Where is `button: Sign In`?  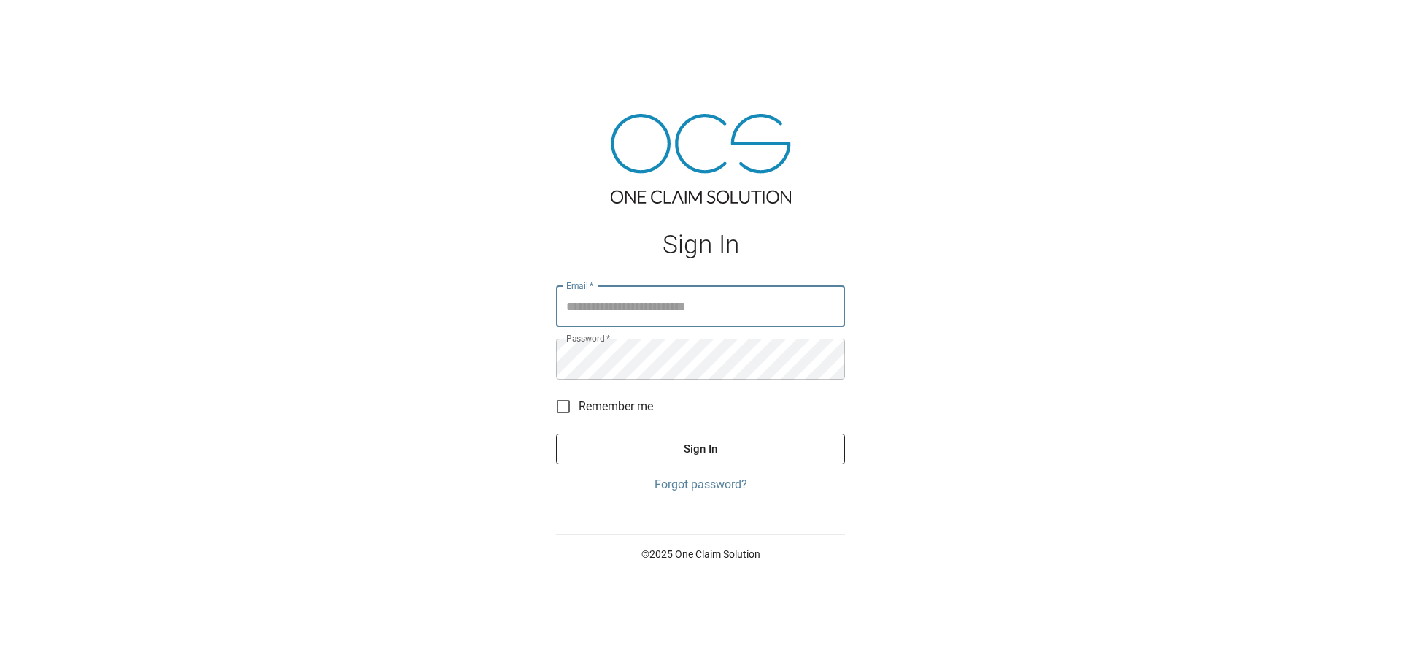
button: Sign In is located at coordinates (701, 449).